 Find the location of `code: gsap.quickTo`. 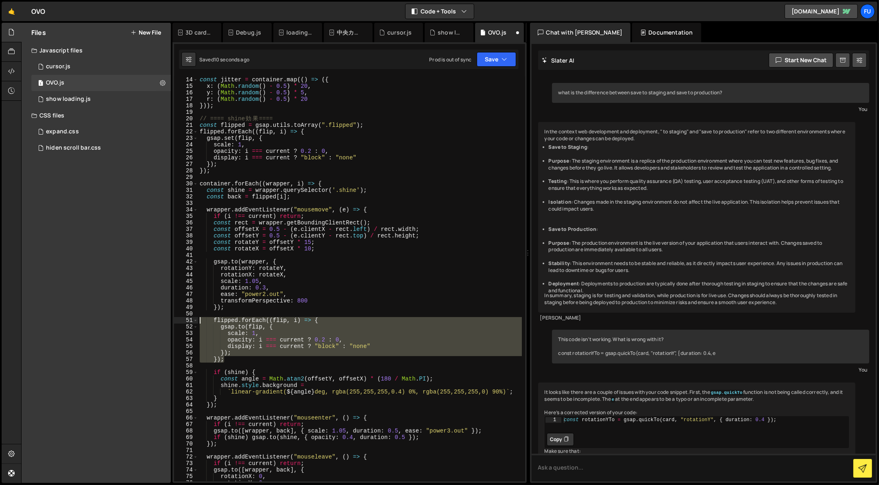

code: gsap.quickTo is located at coordinates (727, 393).